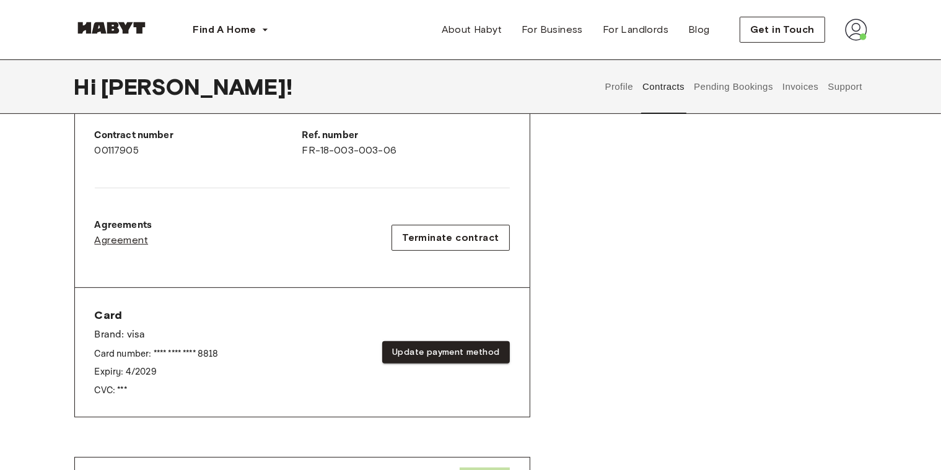  What do you see at coordinates (782, 30) in the screenshot?
I see `span: Get in Touch` at bounding box center [782, 30].